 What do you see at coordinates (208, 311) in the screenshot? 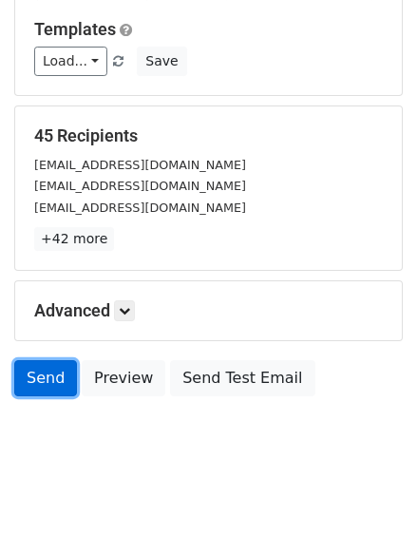
I see `h5: Advanced` at bounding box center [208, 311].